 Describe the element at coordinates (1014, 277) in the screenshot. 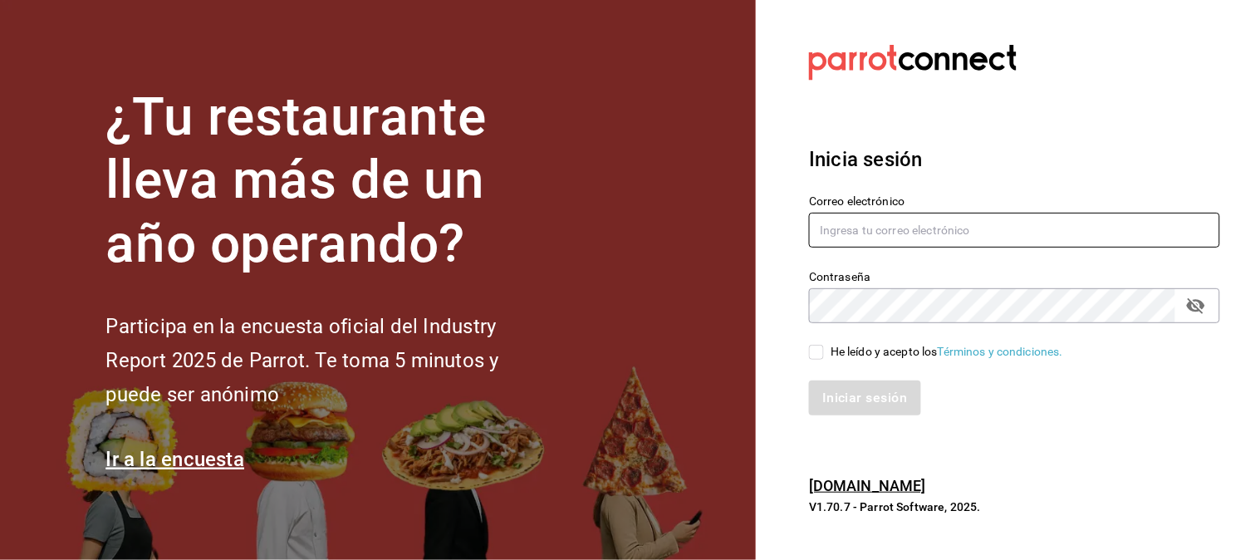

I see `label: Contraseña` at that location.